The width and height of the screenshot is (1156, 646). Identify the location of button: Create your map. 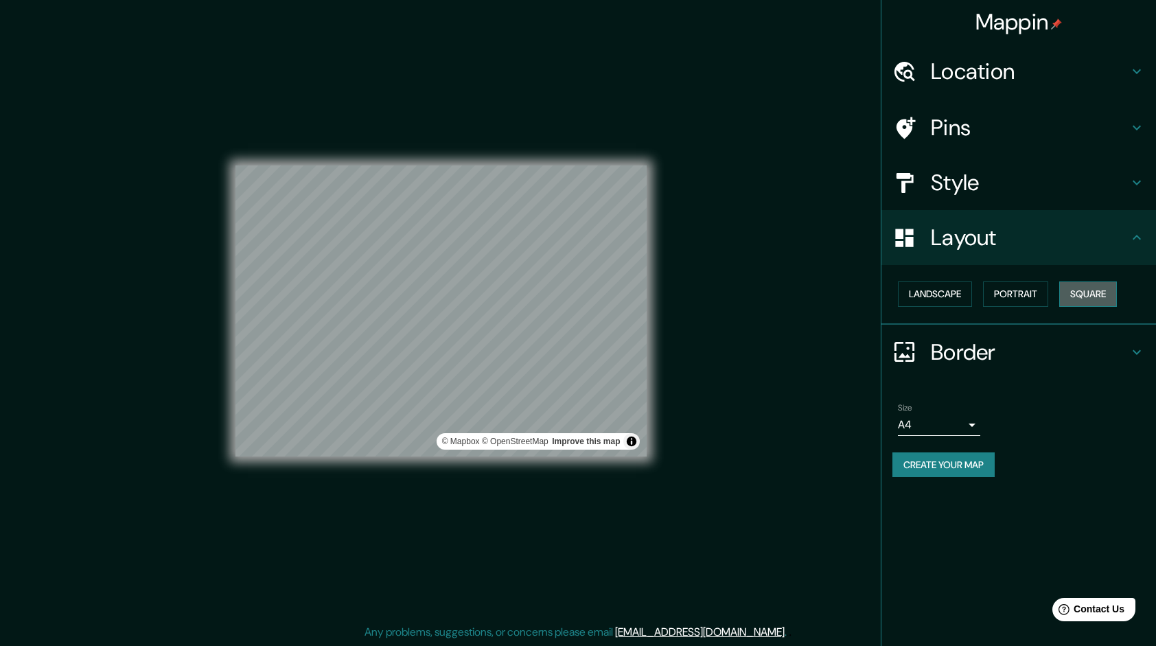
(943, 465).